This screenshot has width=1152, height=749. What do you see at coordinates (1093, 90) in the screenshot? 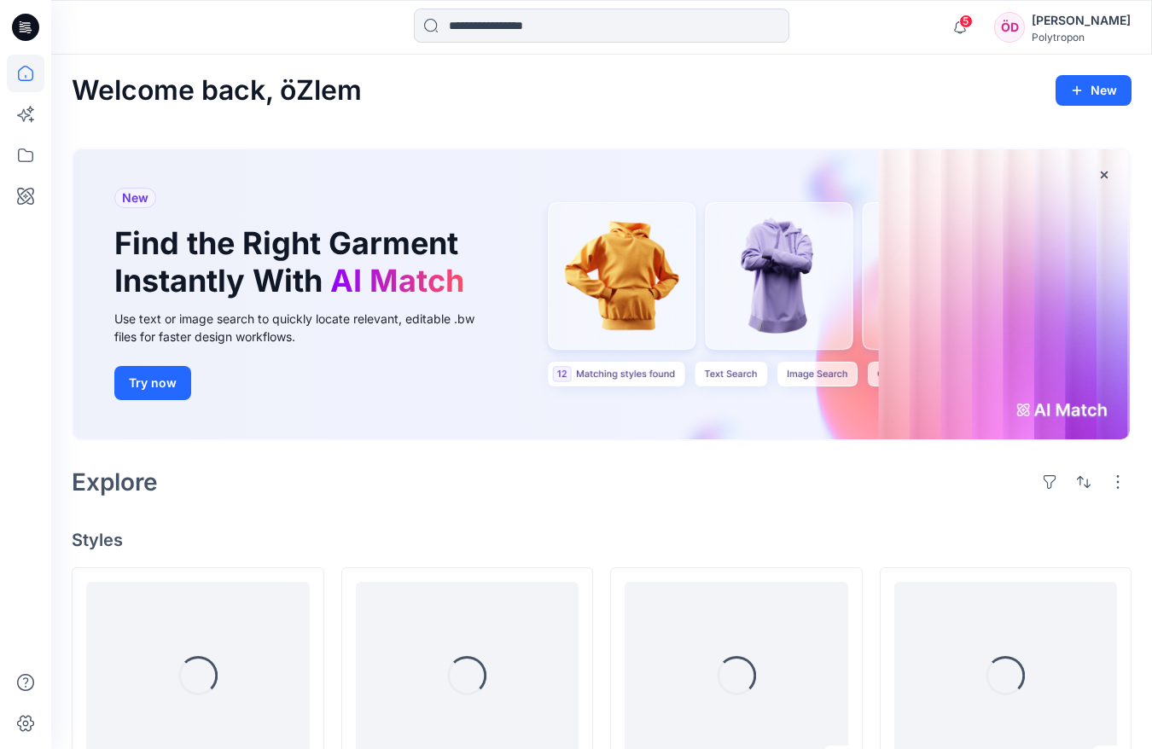
I see `button: New` at bounding box center [1093, 90].